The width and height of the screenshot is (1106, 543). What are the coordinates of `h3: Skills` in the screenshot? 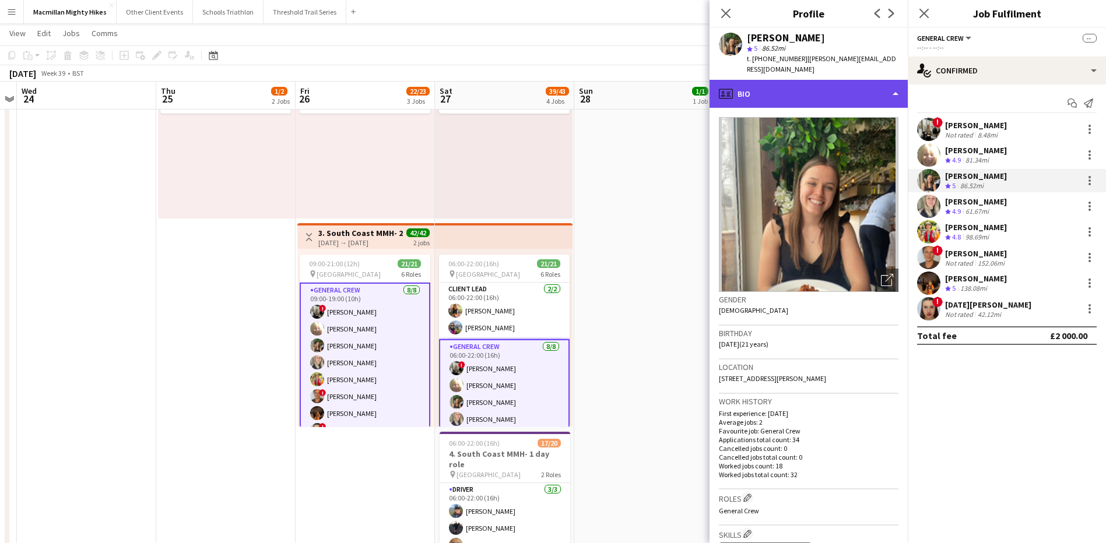 It's located at (809, 534).